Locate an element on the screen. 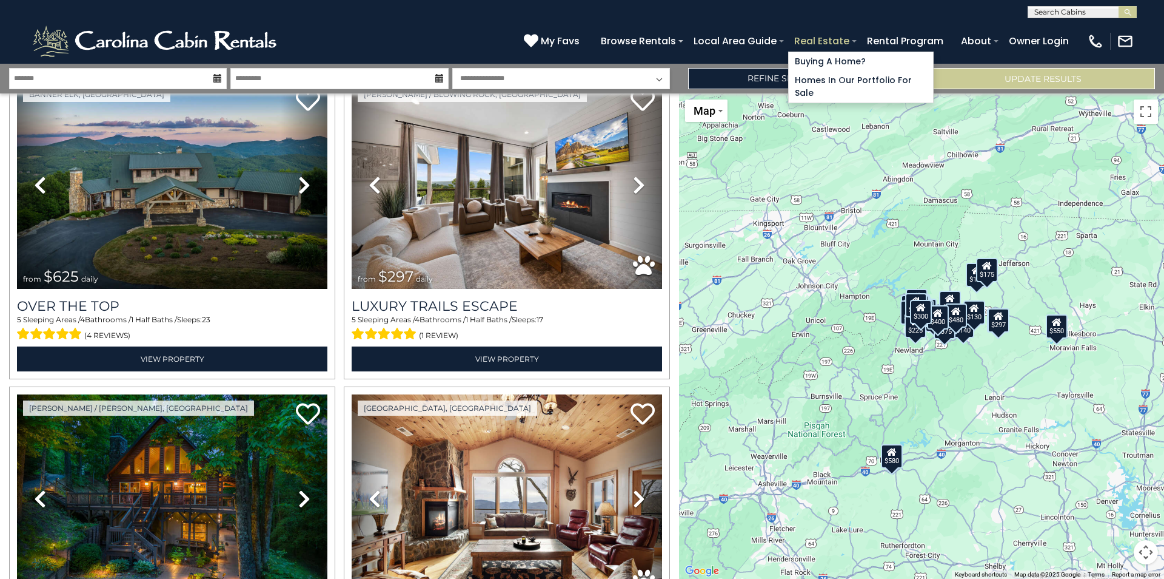  button: Change map style is located at coordinates (706, 110).